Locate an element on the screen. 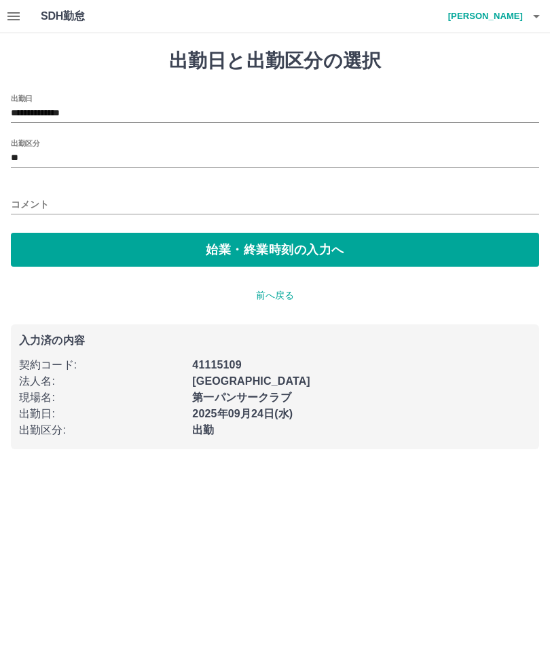 Image resolution: width=550 pixels, height=663 pixels. b: 第一パンサークラブ is located at coordinates (241, 397).